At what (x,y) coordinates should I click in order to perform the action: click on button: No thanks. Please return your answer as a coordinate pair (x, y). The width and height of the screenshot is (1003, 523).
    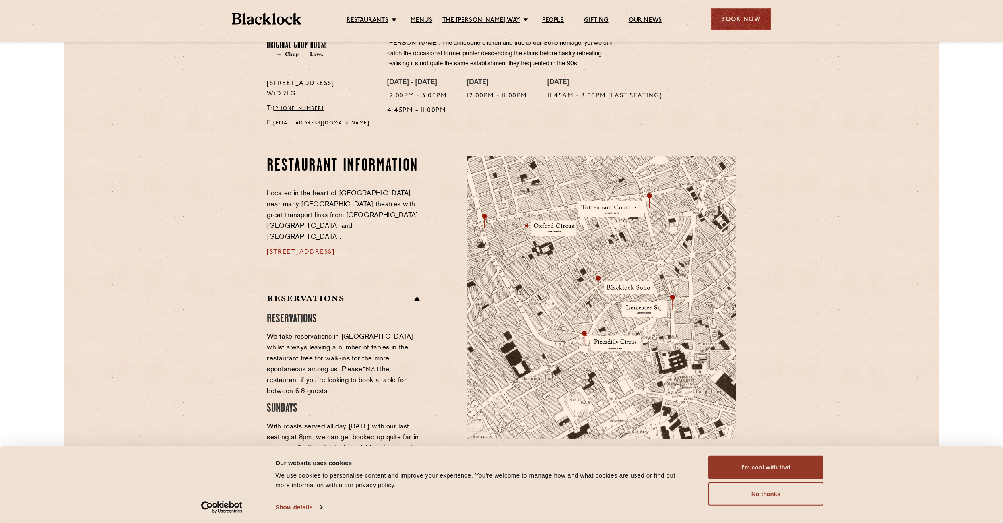
    Looking at the image, I should click on (766, 494).